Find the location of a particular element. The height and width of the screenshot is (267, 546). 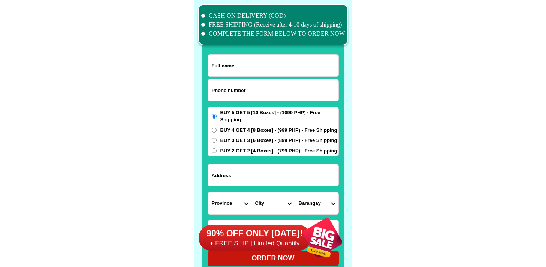

li: CASH ON DELIVERY (COD) is located at coordinates (273, 16).